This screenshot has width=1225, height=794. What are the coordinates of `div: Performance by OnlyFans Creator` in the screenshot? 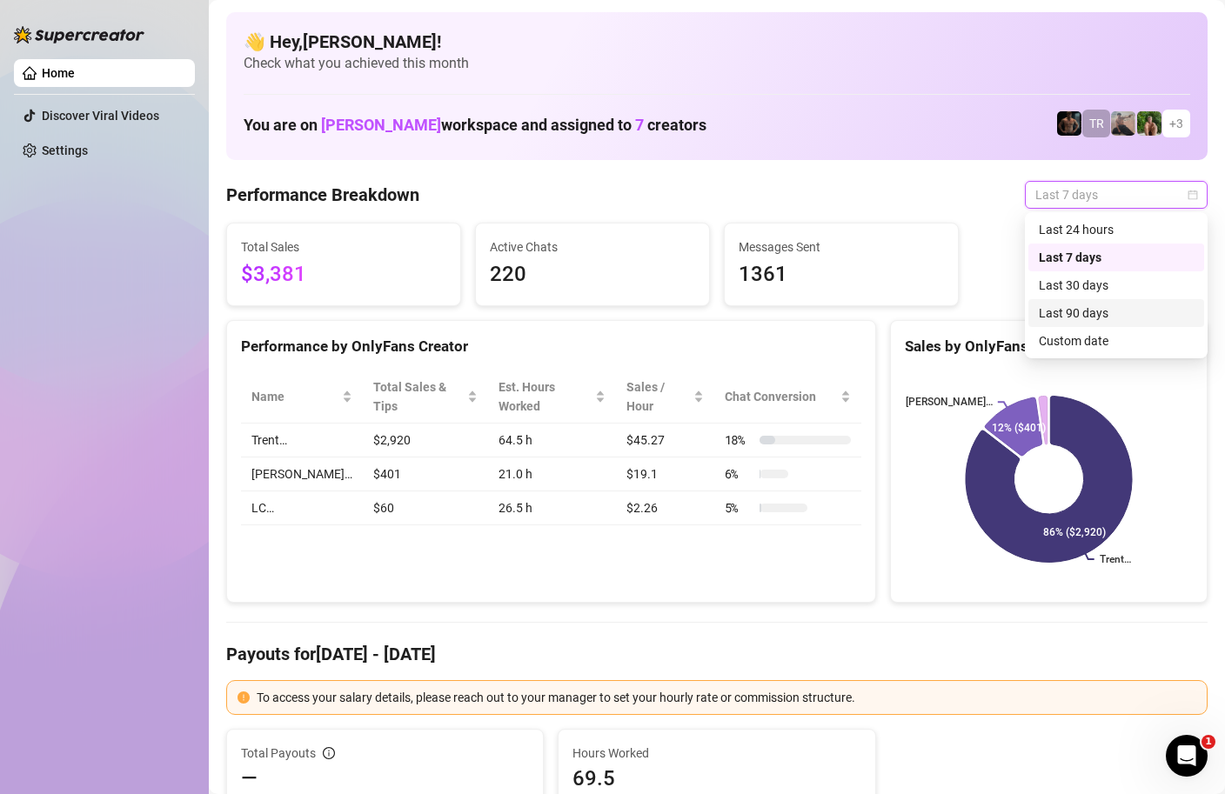 It's located at (551, 346).